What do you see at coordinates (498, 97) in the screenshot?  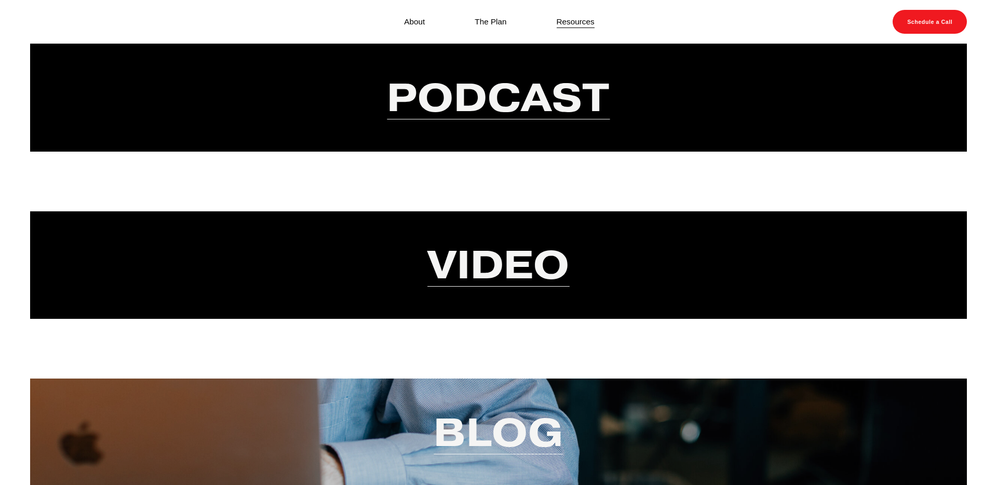 I see `a: Podcast` at bounding box center [498, 97].